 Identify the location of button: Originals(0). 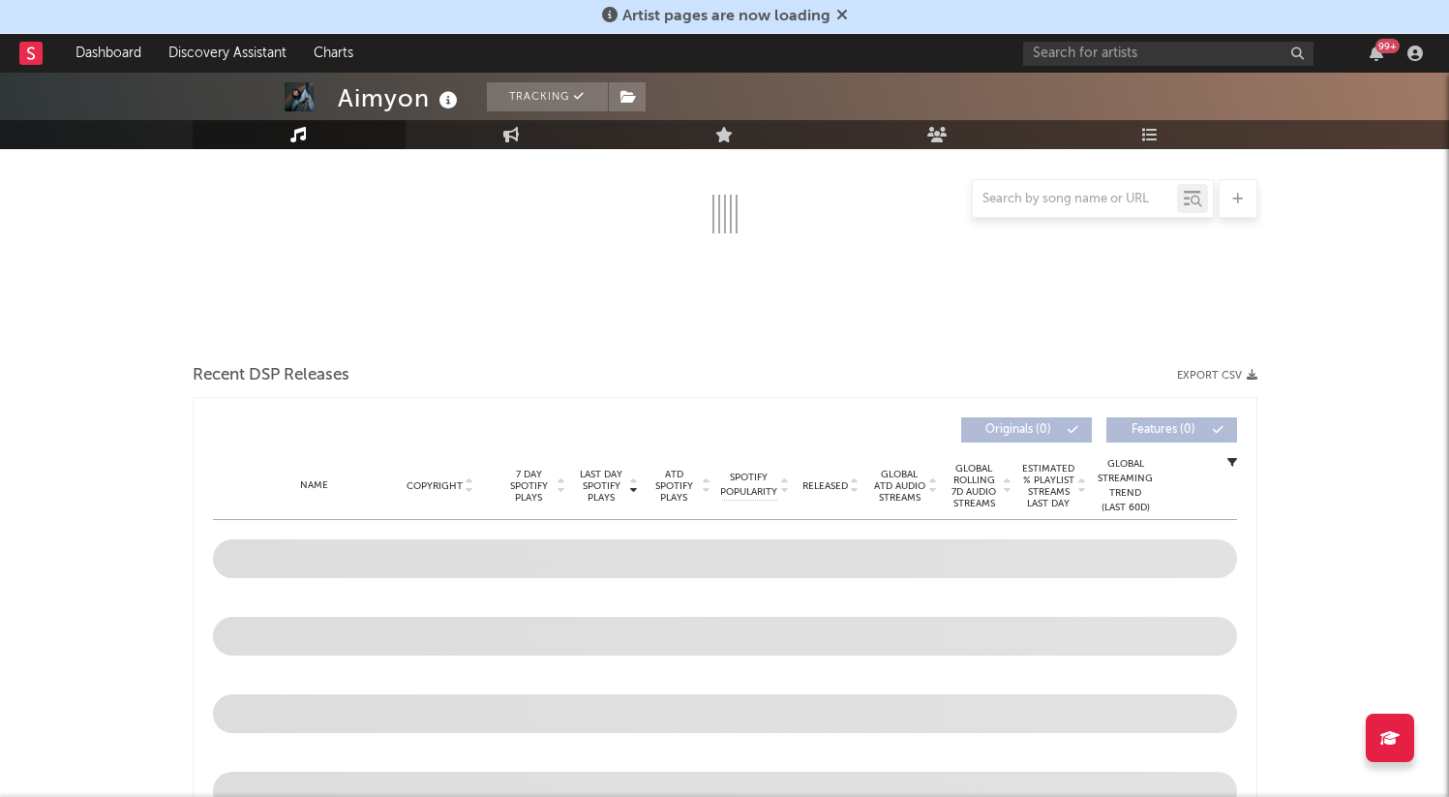
(1026, 430).